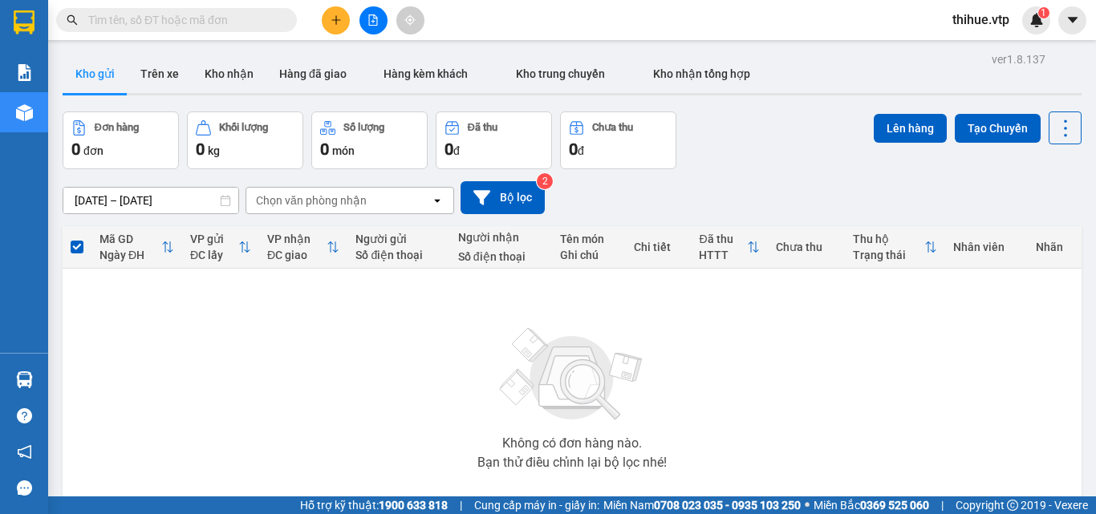 The image size is (1096, 514). Describe the element at coordinates (335, 20) in the screenshot. I see `button: plus` at that location.